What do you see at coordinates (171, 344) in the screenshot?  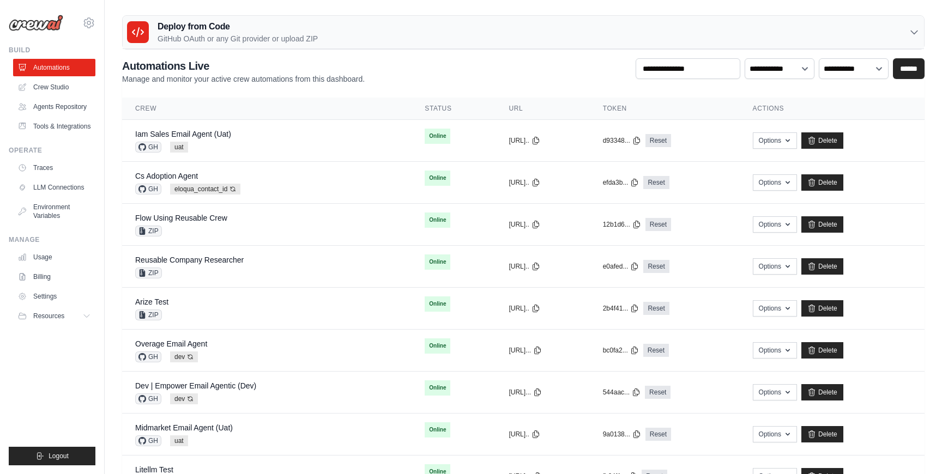 I see `a: Overage Email Agent` at bounding box center [171, 344].